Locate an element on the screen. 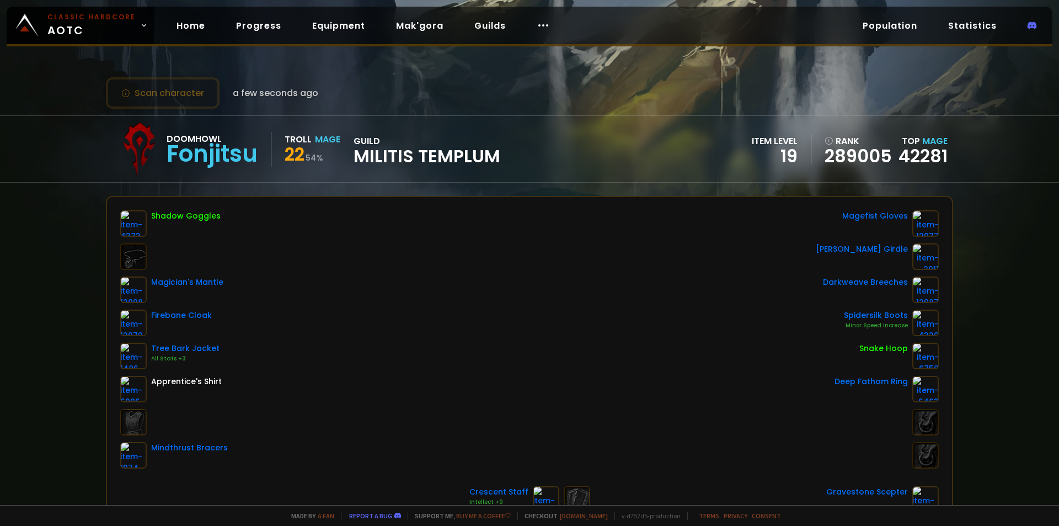 Image resolution: width=1059 pixels, height=526 pixels. div: Top is located at coordinates (923, 141).